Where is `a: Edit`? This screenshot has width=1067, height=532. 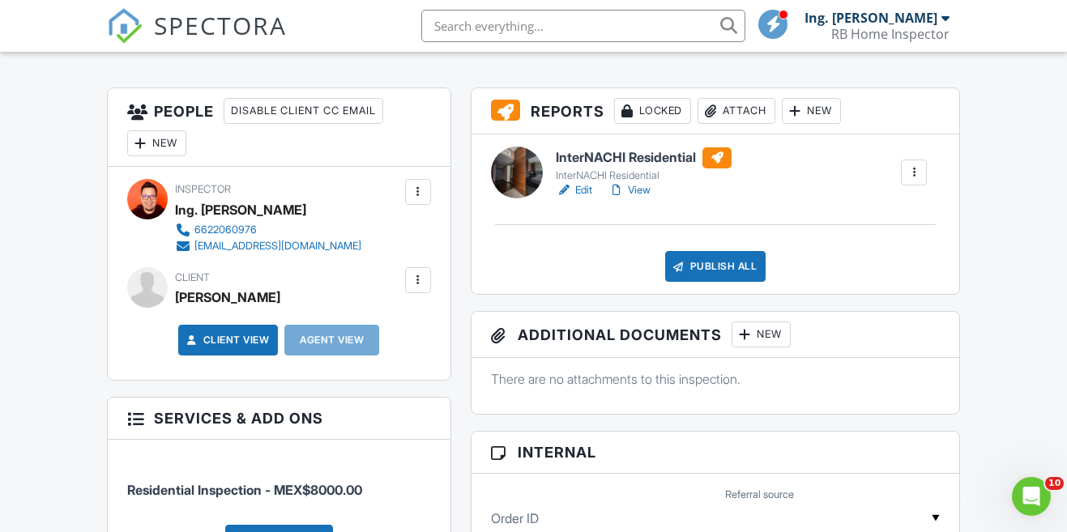 a: Edit is located at coordinates (573, 190).